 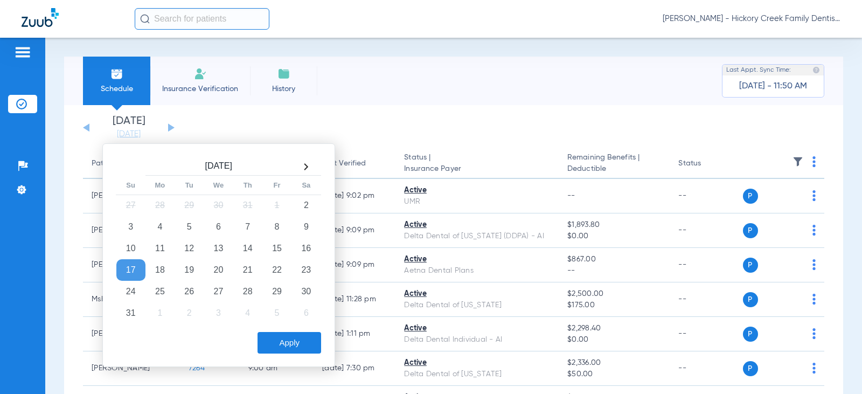 What do you see at coordinates (614, 294) in the screenshot?
I see `span: $2,500.00` at bounding box center [614, 294].